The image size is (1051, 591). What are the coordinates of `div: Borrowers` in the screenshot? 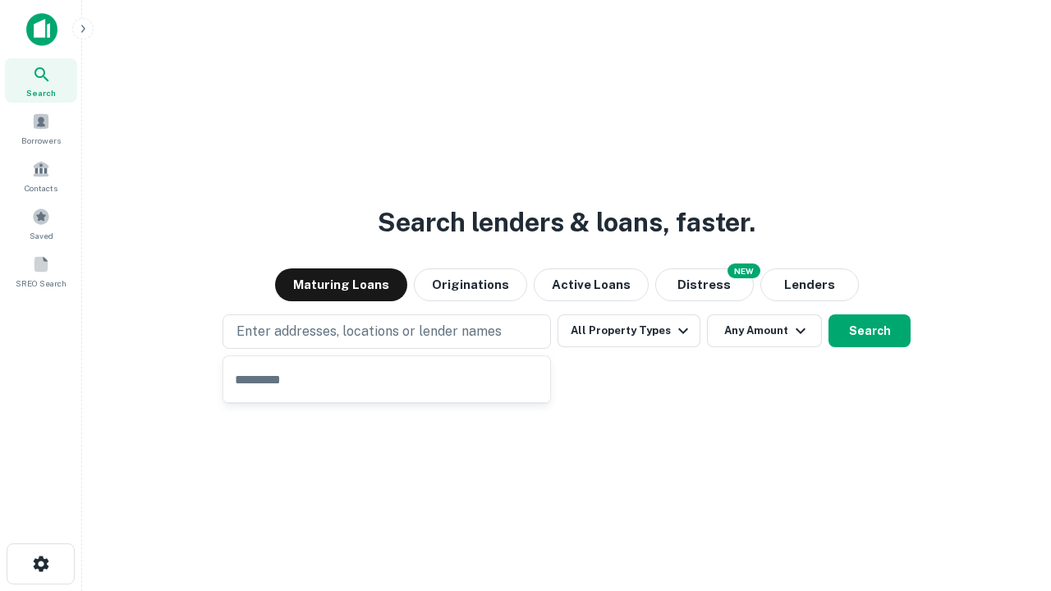 It's located at (41, 128).